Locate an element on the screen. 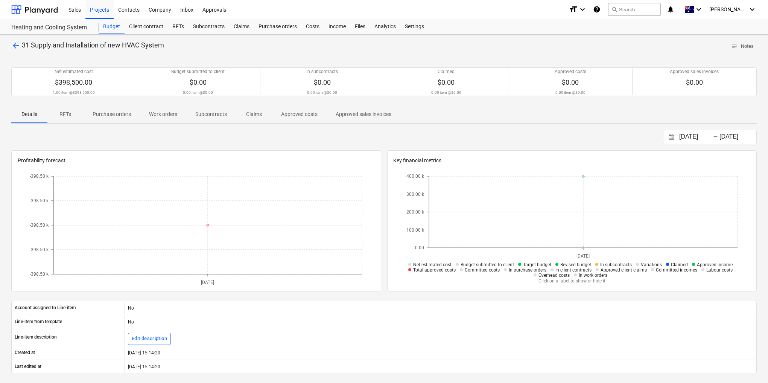 The width and height of the screenshot is (768, 383). div: Income is located at coordinates (337, 27).